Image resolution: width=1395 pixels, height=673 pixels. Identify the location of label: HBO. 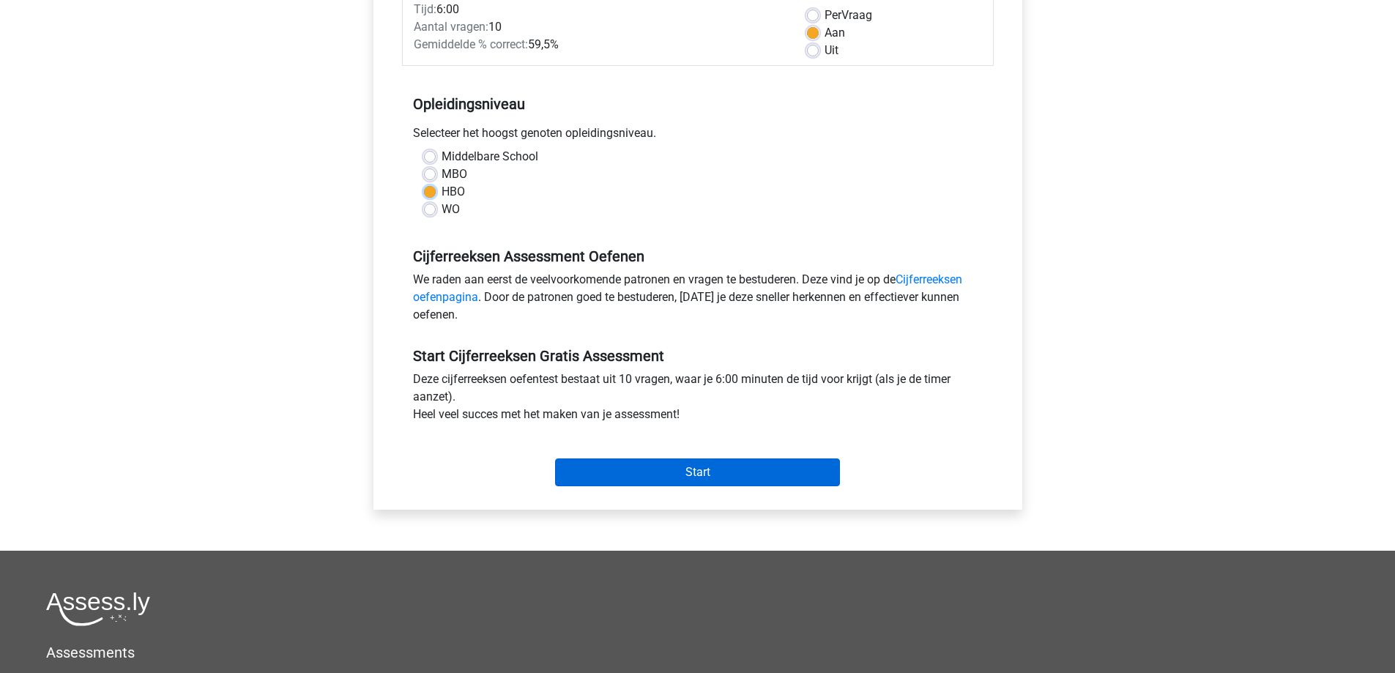
(453, 192).